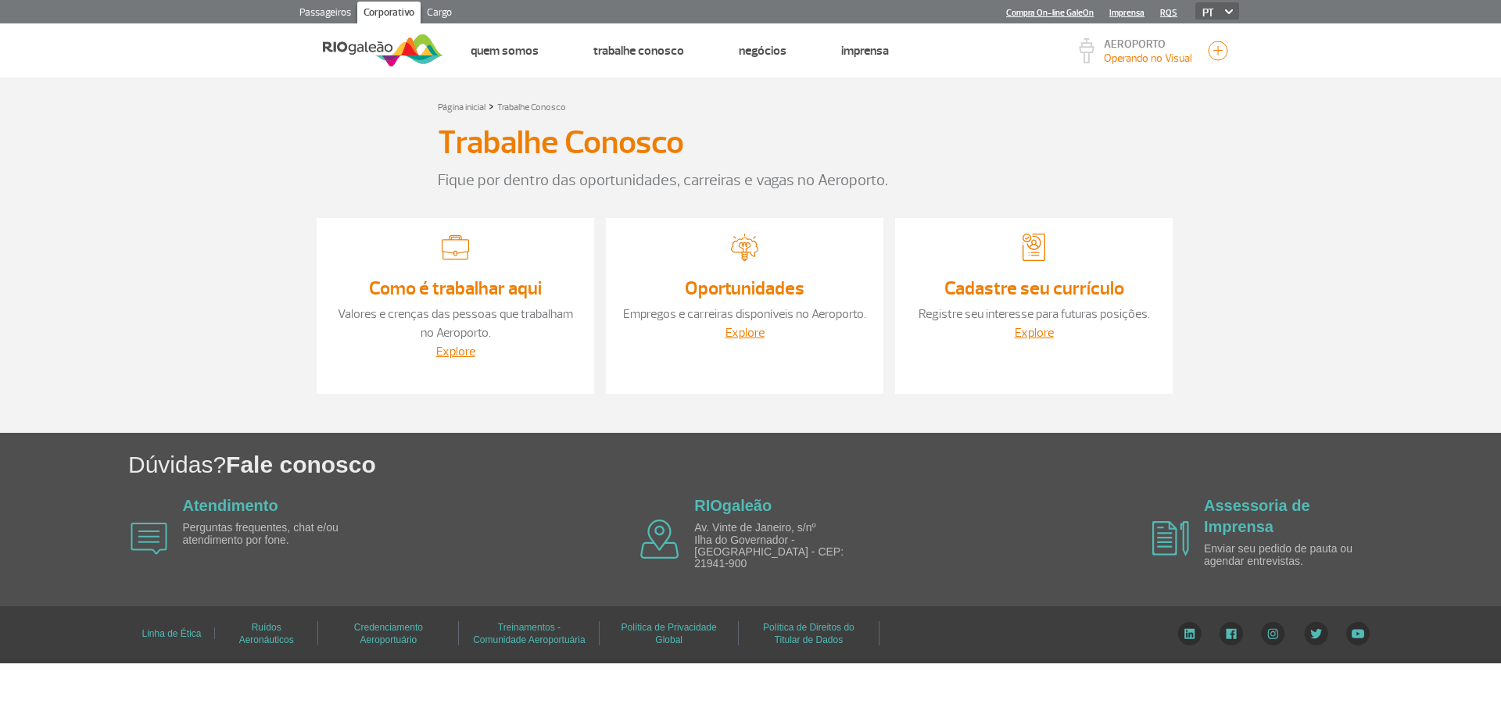 Image resolution: width=1501 pixels, height=718 pixels. Describe the element at coordinates (1148, 58) in the screenshot. I see `p: Visibilidade de 10000m` at that location.